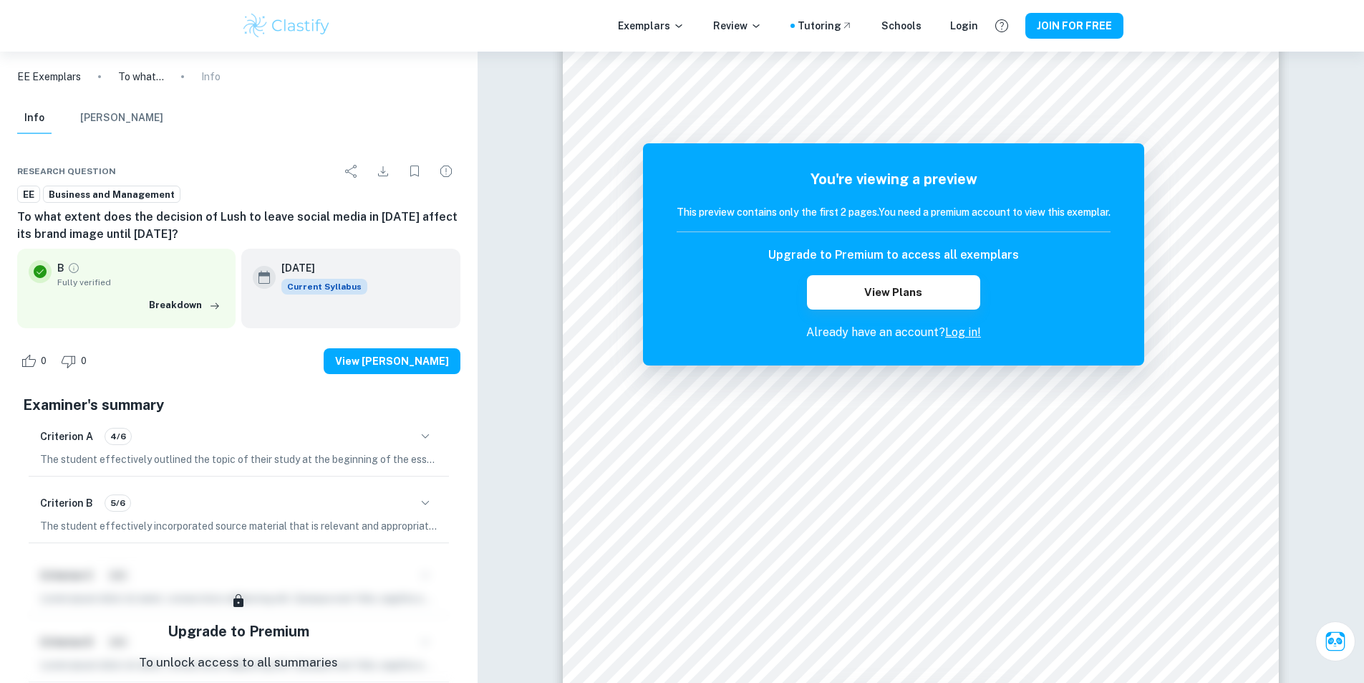 Image resolution: width=1364 pixels, height=683 pixels. What do you see at coordinates (29, 195) in the screenshot?
I see `span: EE` at bounding box center [29, 195].